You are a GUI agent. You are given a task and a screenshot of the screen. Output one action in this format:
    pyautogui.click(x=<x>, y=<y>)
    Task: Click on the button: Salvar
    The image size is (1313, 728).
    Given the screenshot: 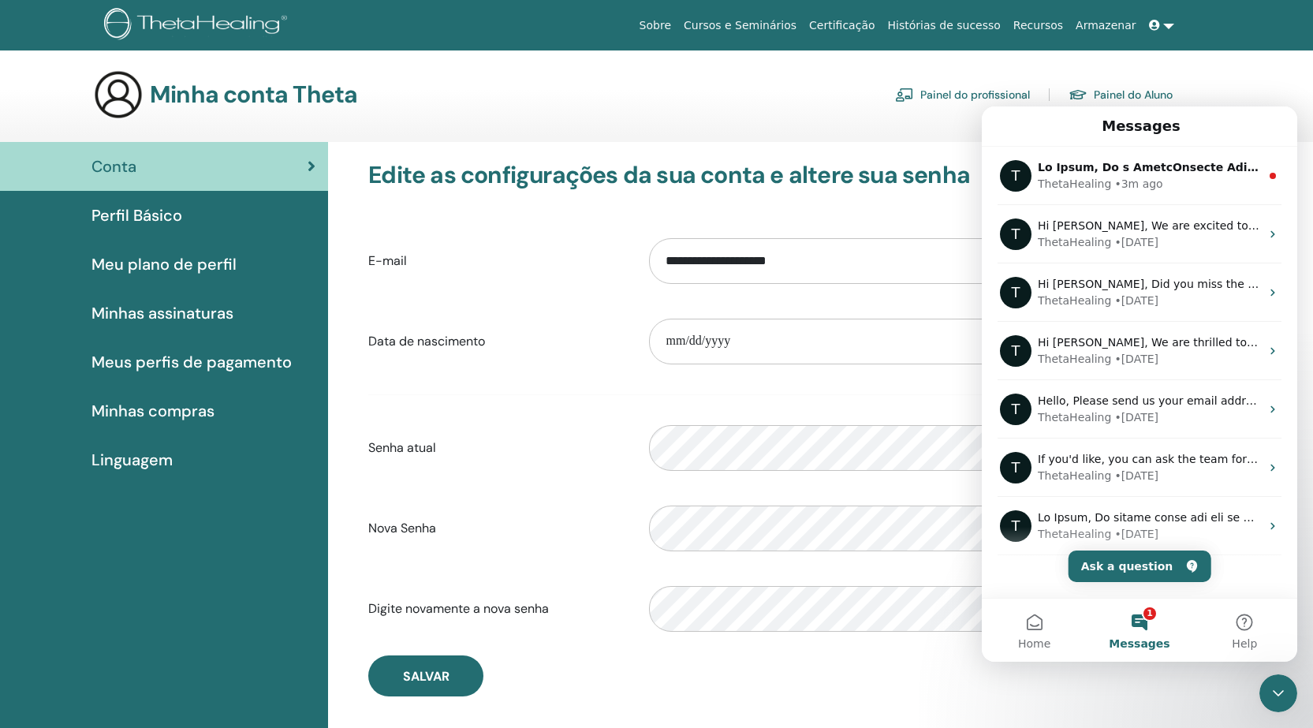 What is the action you would take?
    pyautogui.click(x=426, y=676)
    